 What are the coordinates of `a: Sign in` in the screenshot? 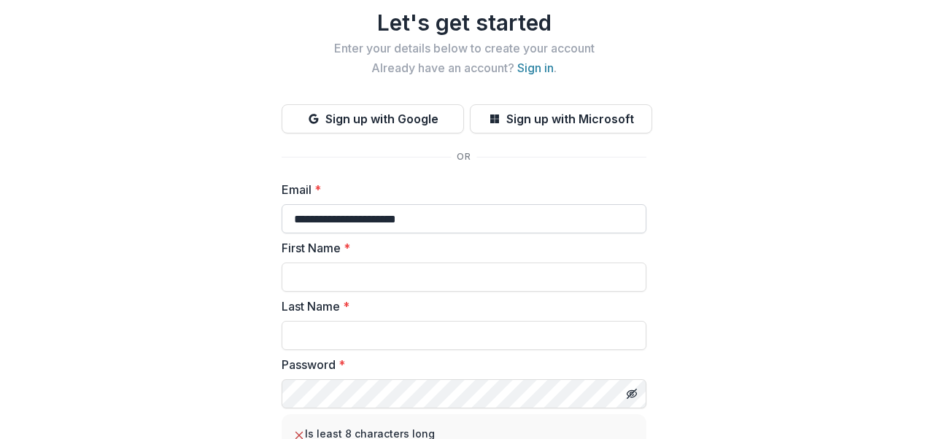 It's located at (536, 68).